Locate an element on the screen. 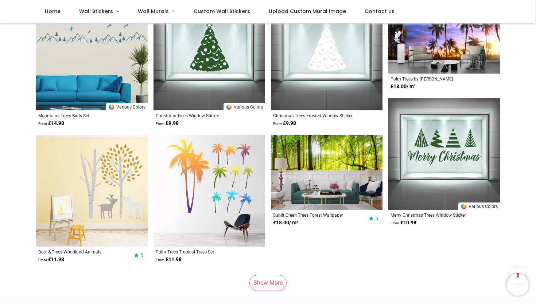 This screenshot has width=536, height=303. div: Christmas Trees Frosted Window Sticker is located at coordinates (316, 115).